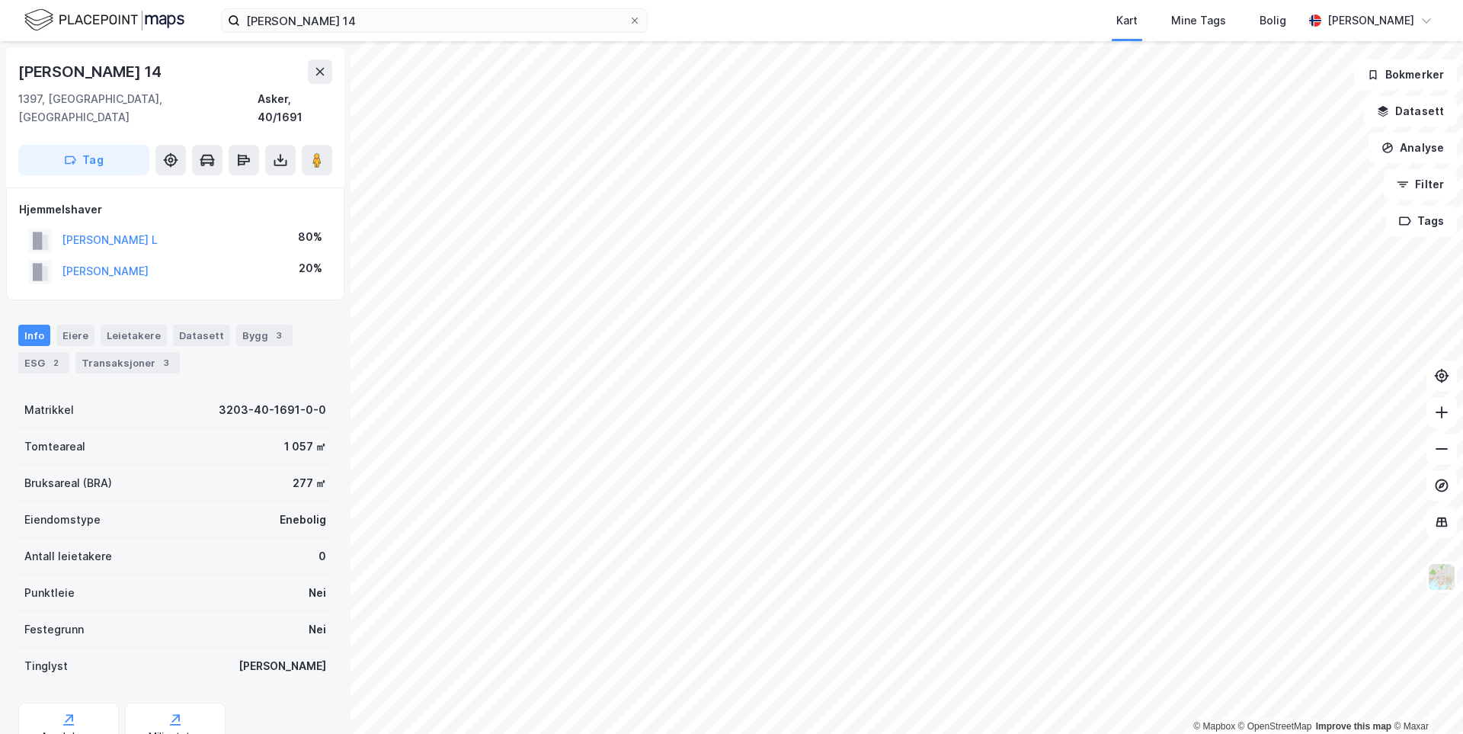  What do you see at coordinates (1442, 577) in the screenshot?
I see `img: Z` at bounding box center [1442, 577].